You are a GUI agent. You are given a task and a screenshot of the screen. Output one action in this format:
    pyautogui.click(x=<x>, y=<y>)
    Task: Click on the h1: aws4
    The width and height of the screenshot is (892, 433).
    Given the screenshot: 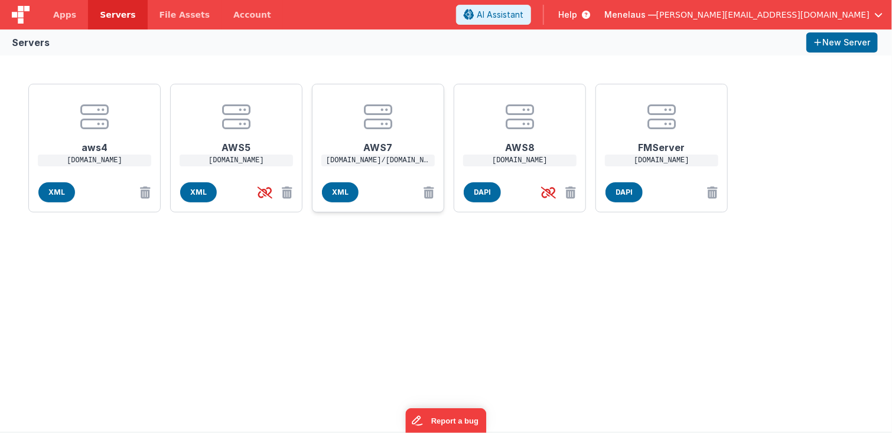 What is the action you would take?
    pyautogui.click(x=94, y=143)
    